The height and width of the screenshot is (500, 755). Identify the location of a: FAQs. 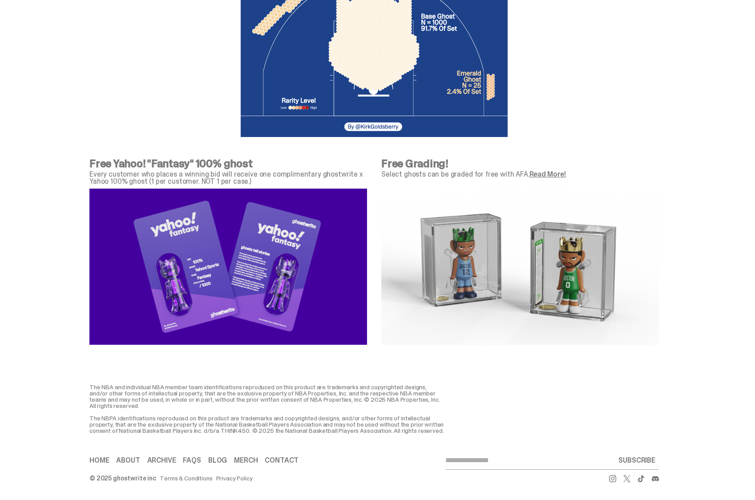
(192, 461).